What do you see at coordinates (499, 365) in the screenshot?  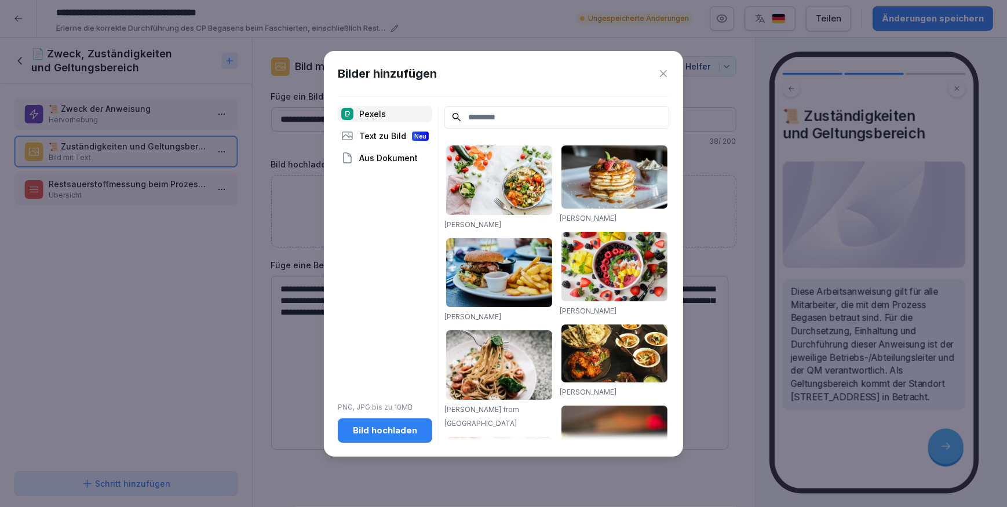 I see `img: pexels-photo-1279330.jpeg` at bounding box center [499, 365].